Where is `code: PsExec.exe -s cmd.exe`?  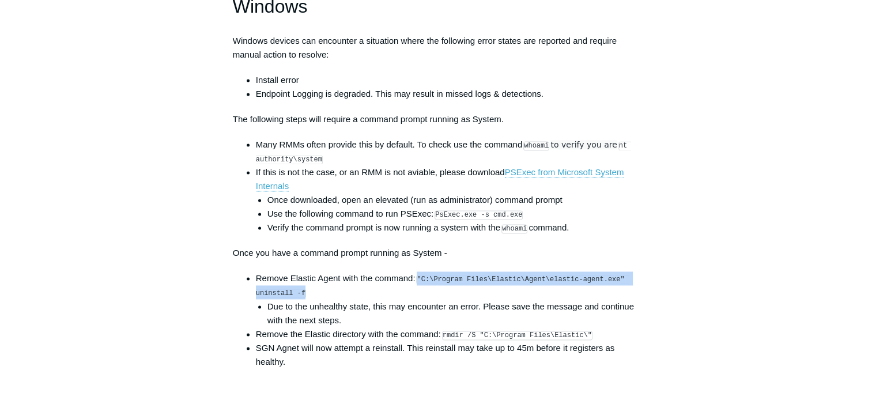 code: PsExec.exe -s cmd.exe is located at coordinates (478, 215).